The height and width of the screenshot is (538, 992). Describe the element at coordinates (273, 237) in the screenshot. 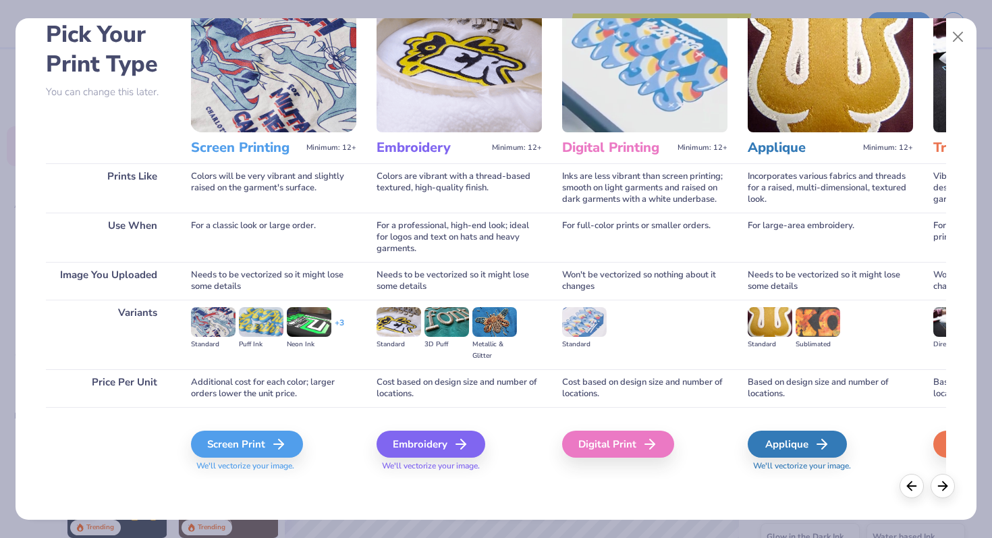

I see `div: For a classic look or large order.` at that location.